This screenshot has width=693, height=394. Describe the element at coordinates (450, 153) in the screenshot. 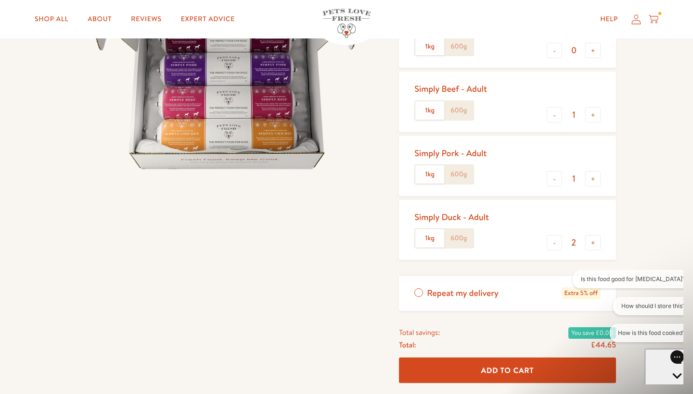

I see `div: Simply Pork - Adult` at that location.